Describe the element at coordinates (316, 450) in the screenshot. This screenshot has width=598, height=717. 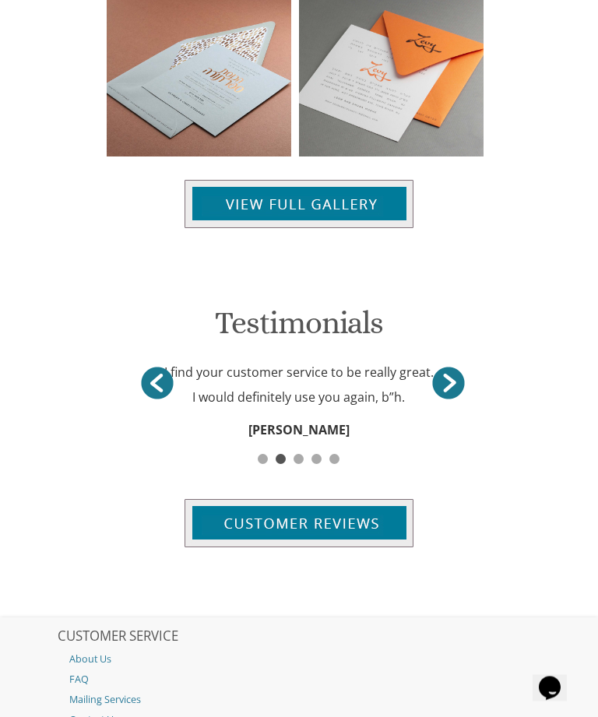
I see `a: 4` at that location.